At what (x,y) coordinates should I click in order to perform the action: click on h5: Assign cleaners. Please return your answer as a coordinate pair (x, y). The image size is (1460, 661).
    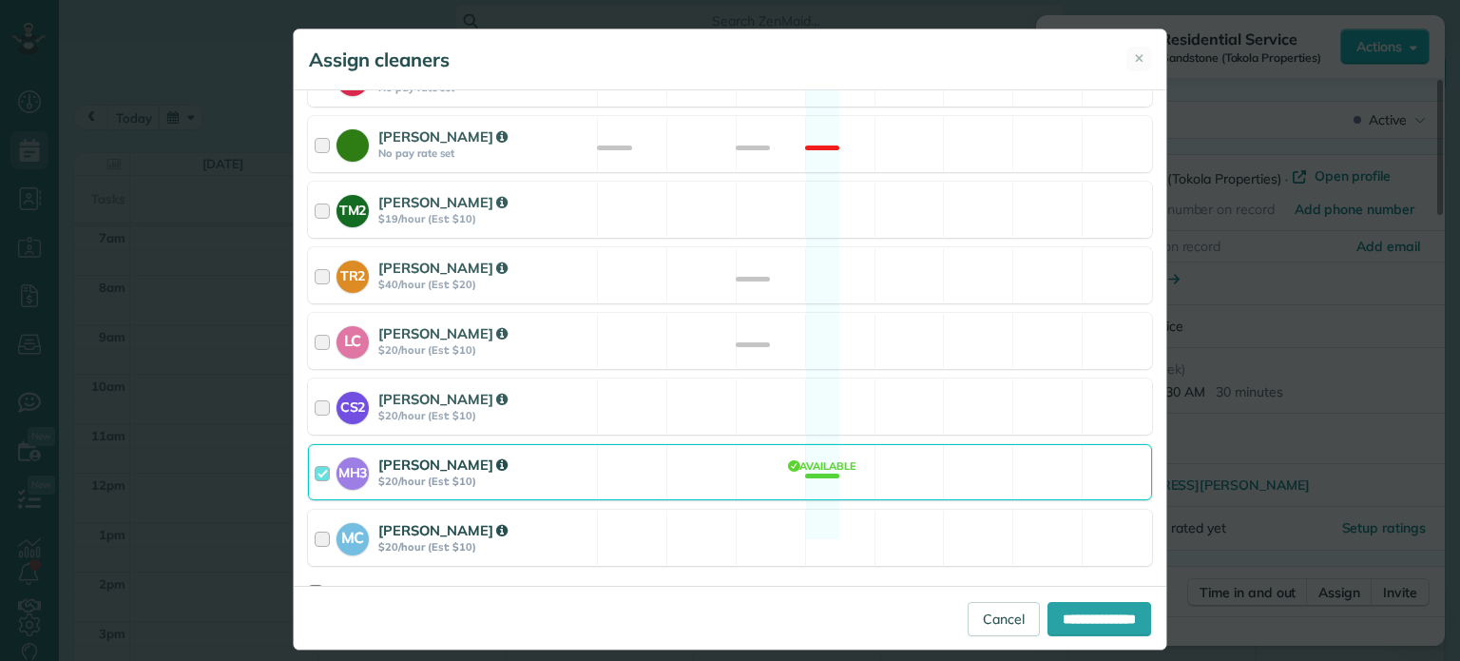
    Looking at the image, I should click on (379, 60).